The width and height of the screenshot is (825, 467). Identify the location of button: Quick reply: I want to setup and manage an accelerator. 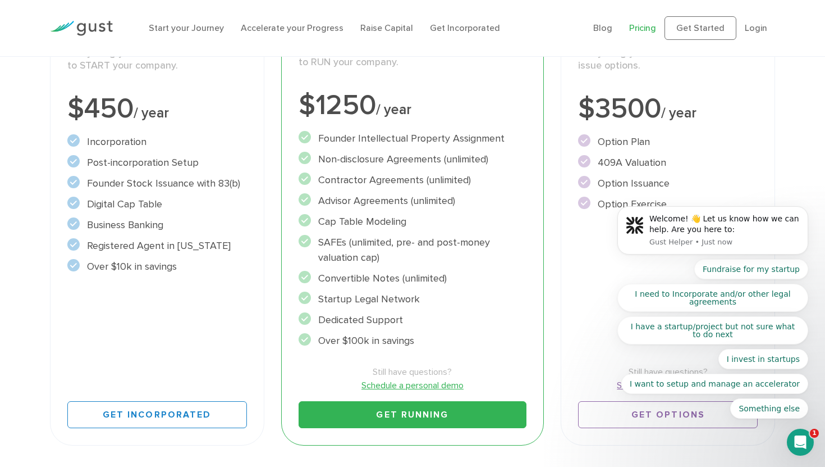
(114, 354).